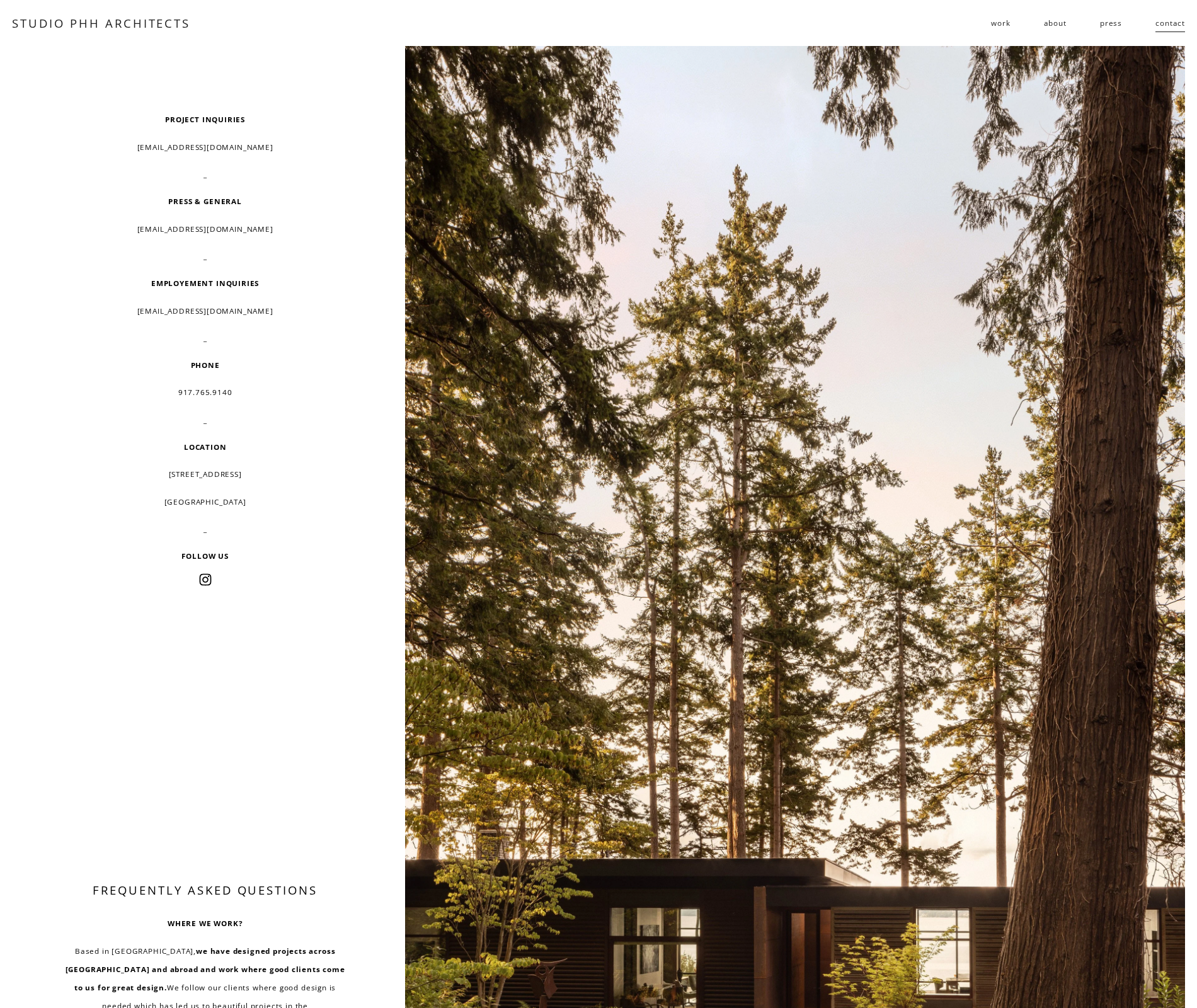 The image size is (1197, 1008). What do you see at coordinates (204, 283) in the screenshot?
I see `strong: EMPLOYEMENT INQUIRIES` at bounding box center [204, 283].